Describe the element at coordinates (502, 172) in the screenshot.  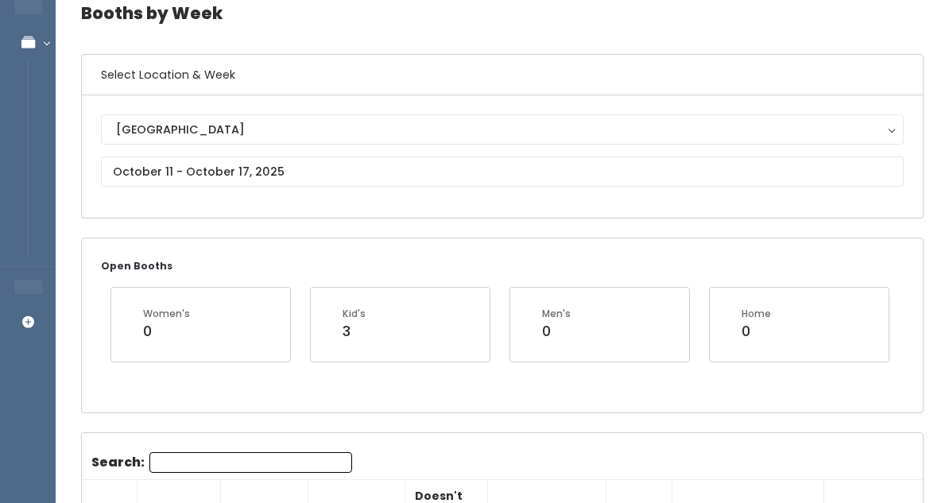
I see `input: October 11 - October 17, 2025` at that location.